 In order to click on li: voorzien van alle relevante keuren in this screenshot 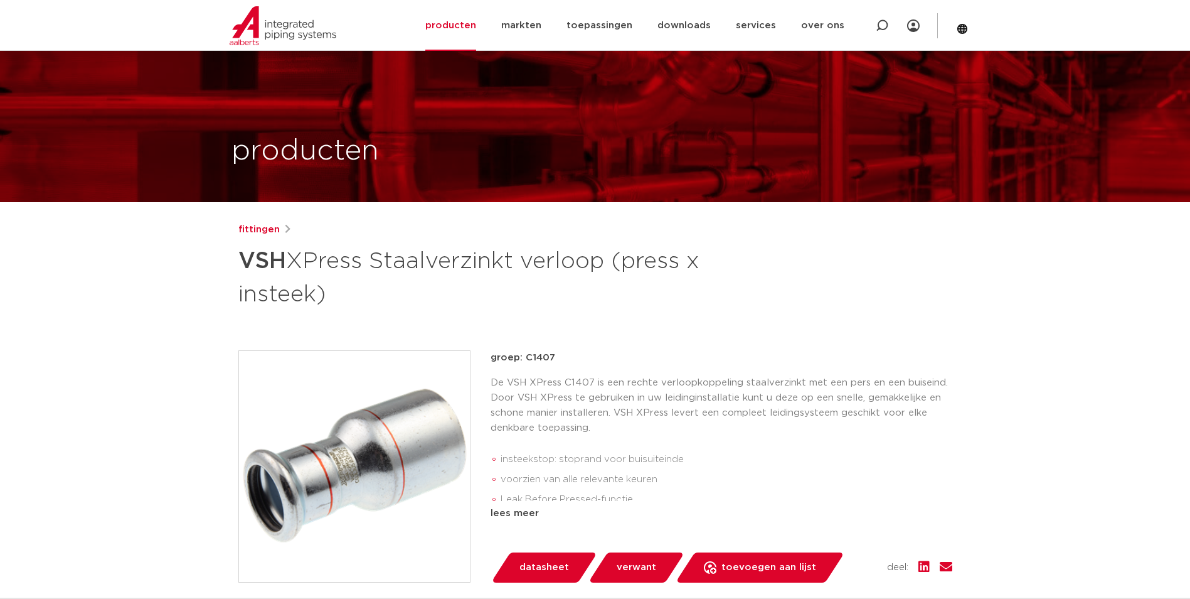, I will do `click(727, 479)`.